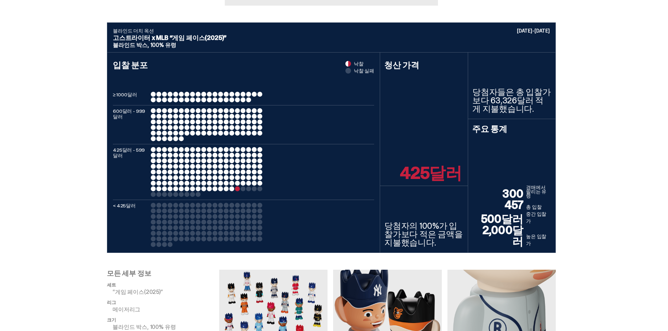 This screenshot has width=668, height=331. I want to click on font: 600달러 - 999달러, so click(129, 114).